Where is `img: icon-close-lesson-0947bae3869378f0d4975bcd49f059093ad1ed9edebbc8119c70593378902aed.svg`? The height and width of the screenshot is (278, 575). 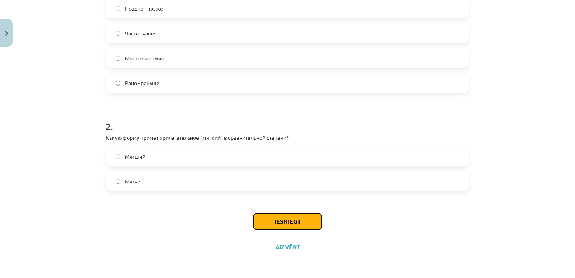
img: icon-close-lesson-0947bae3869378f0d4975bcd49f059093ad1ed9edebbc8119c70593378902aed.svg is located at coordinates (6, 33).